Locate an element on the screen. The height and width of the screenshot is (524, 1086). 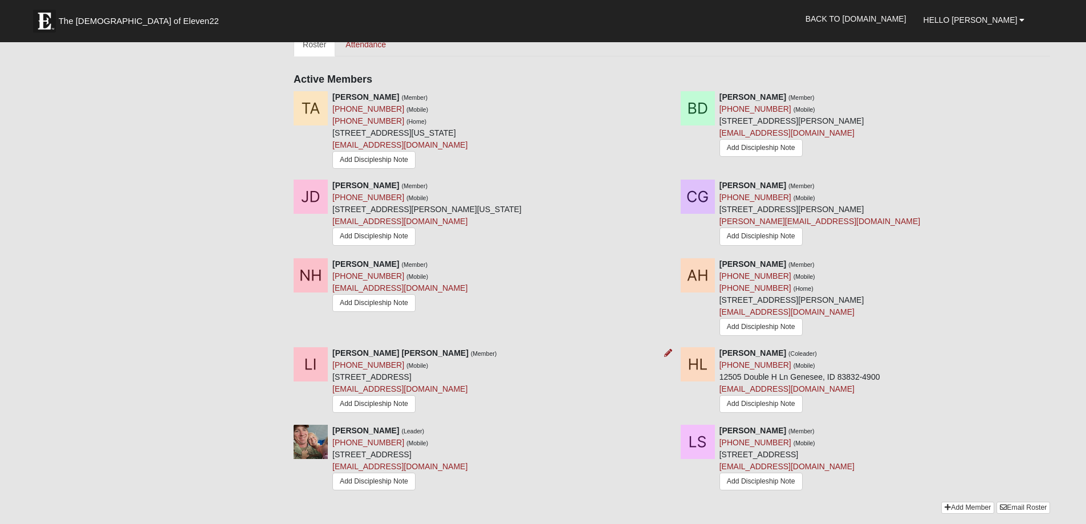
small: (Leader) is located at coordinates (413, 431).